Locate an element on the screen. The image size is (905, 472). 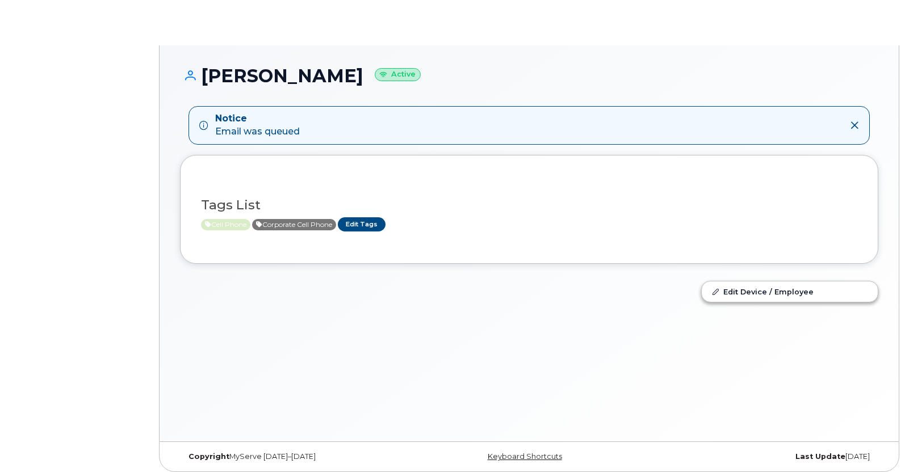
h3: Tags List is located at coordinates (529, 205).